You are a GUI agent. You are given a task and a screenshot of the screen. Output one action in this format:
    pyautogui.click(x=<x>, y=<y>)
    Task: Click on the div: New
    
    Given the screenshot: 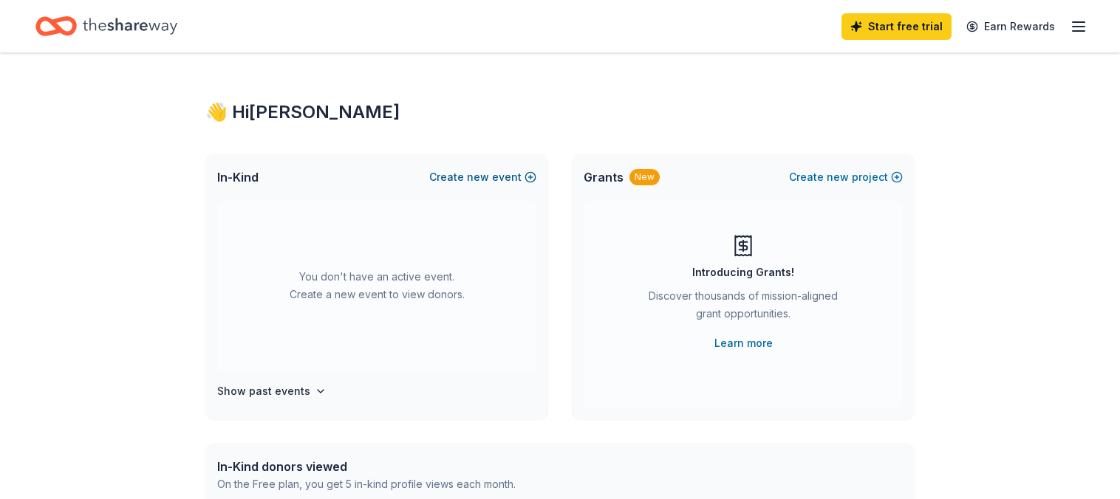 What is the action you would take?
    pyautogui.click(x=644, y=177)
    